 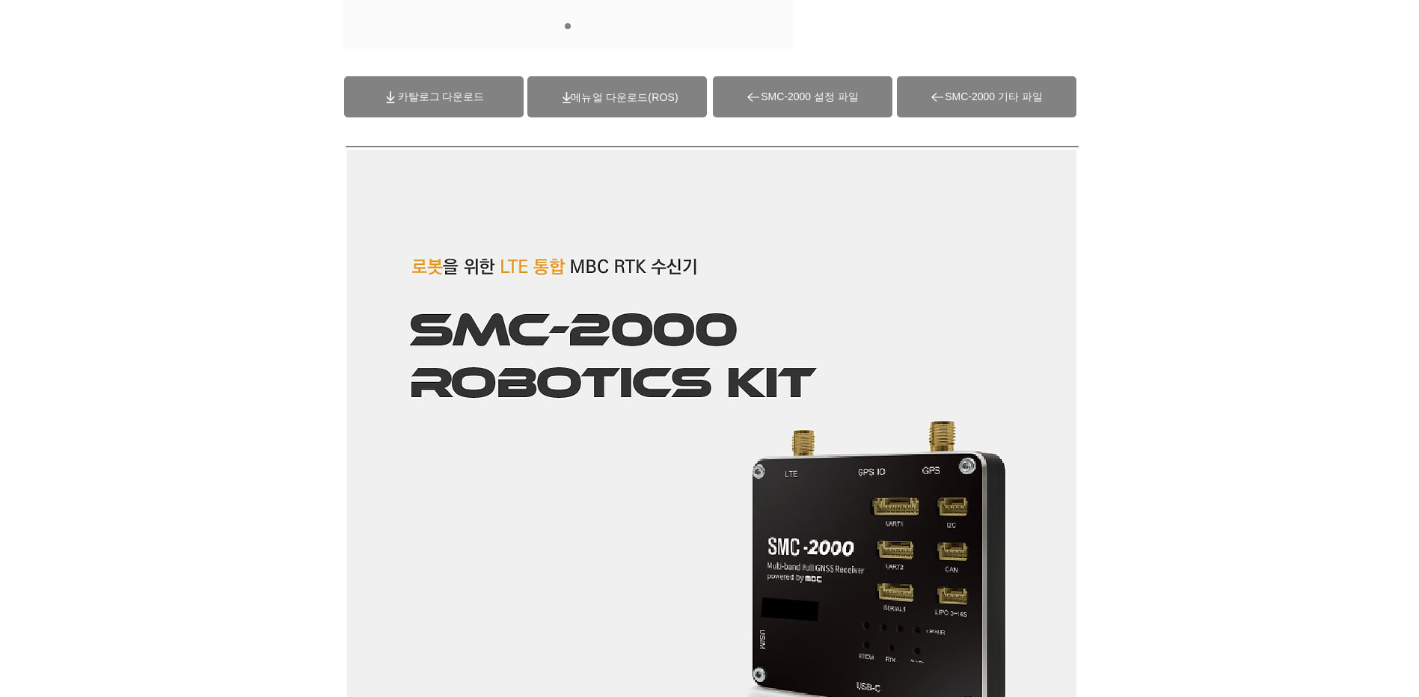 What do you see at coordinates (993, 97) in the screenshot?
I see `span: SMC-2000 기타 파일` at bounding box center [993, 97].